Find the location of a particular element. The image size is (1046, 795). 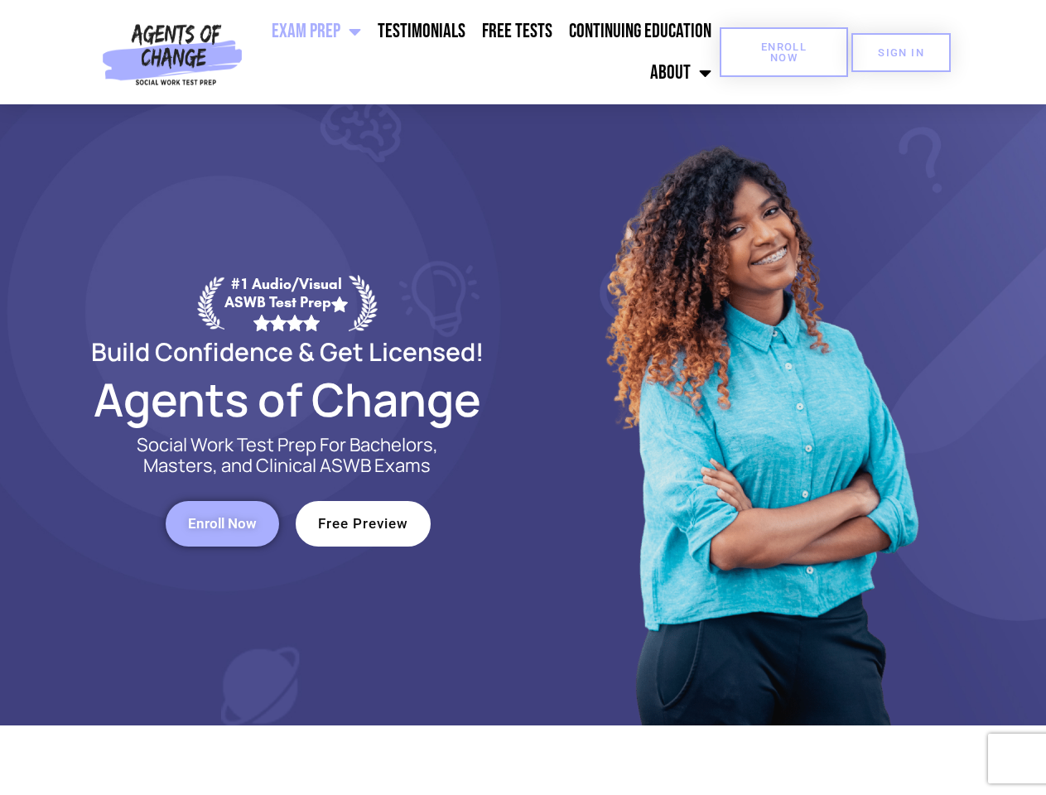

a: Free Tests is located at coordinates (517, 31).